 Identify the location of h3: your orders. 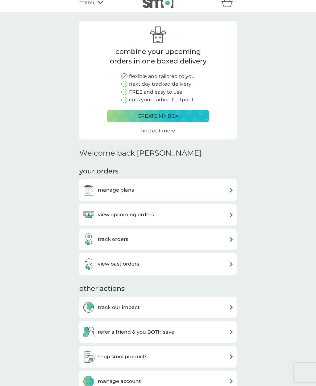
(99, 171).